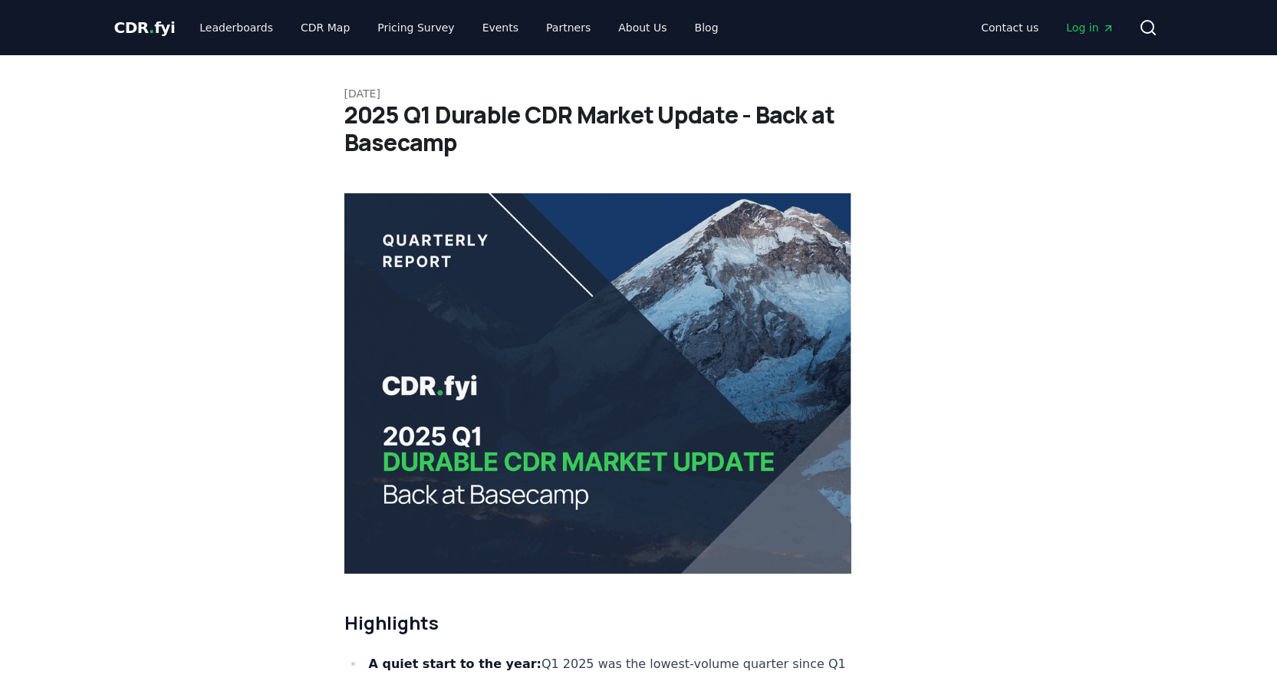 This screenshot has width=1277, height=678. Describe the element at coordinates (416, 28) in the screenshot. I see `a: Pricing Survey` at that location.